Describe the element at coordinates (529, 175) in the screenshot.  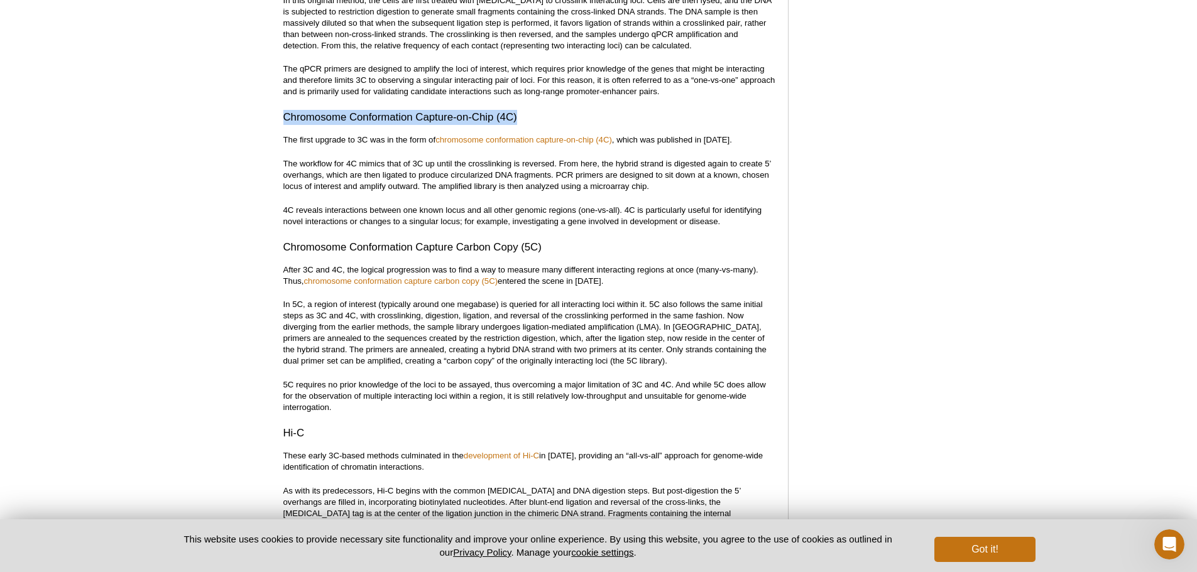
I see `p: The workflow for 4C mimics that of 3C up until the crosslinking is reversed. From here, the hybri...` at that location.